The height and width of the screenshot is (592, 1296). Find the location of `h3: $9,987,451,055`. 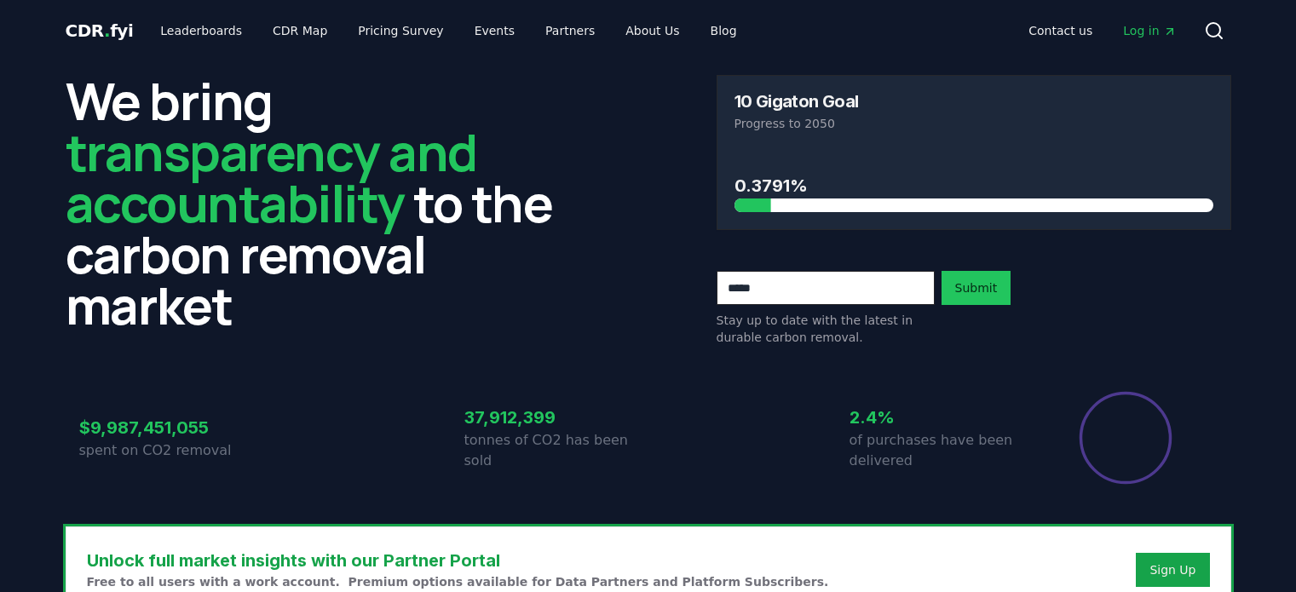

h3: $9,987,451,055 is located at coordinates (171, 428).